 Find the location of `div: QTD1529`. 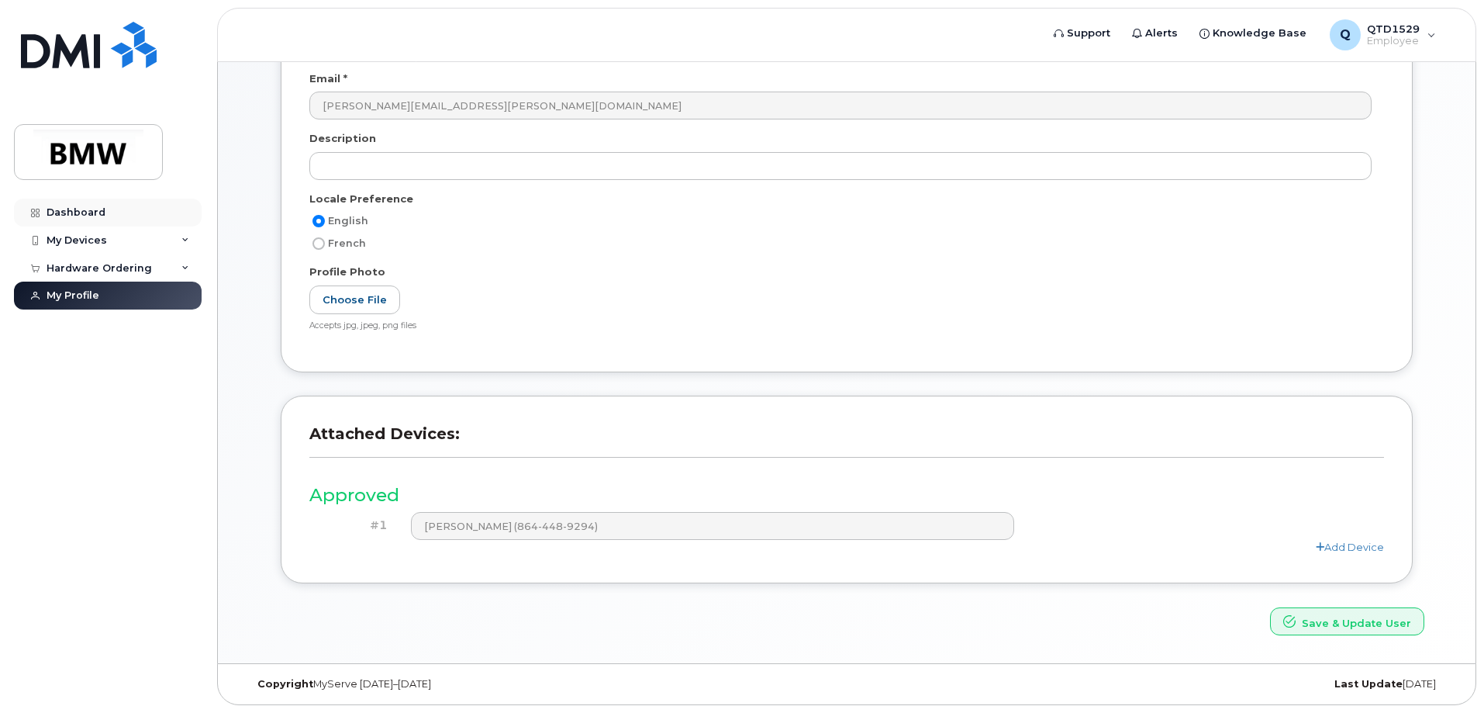

div: QTD1529 is located at coordinates (1383, 35).